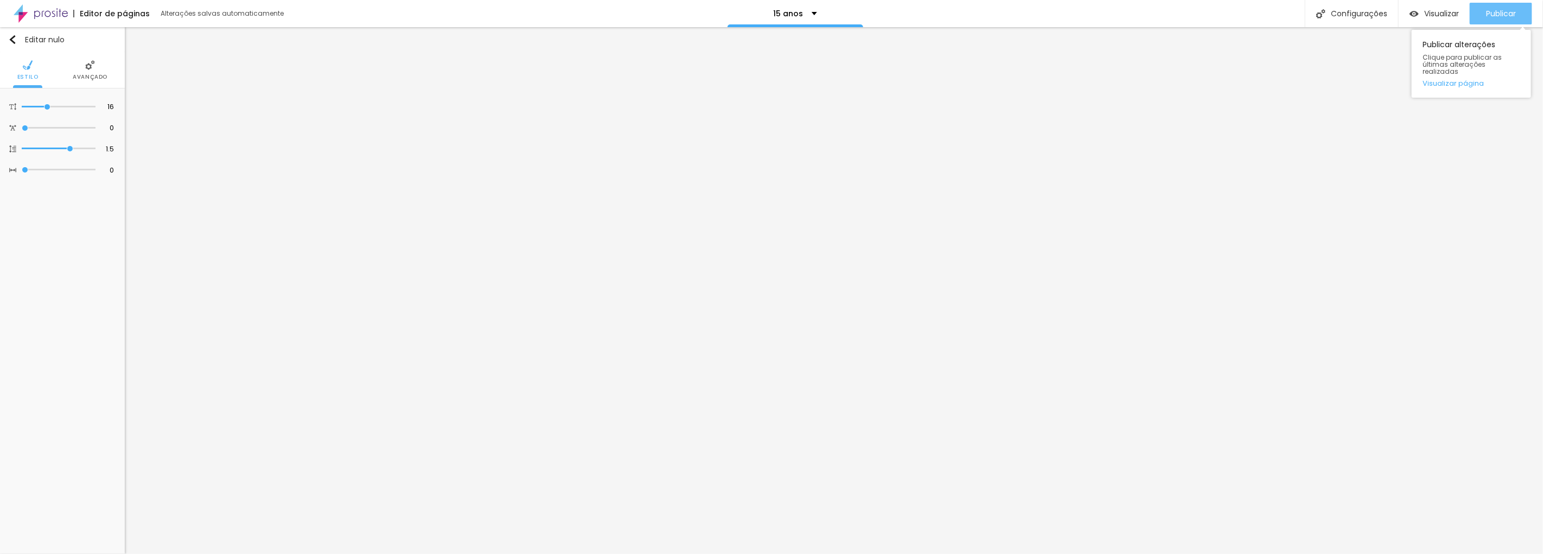 This screenshot has width=1543, height=554. I want to click on font: Editor de páginas, so click(114, 14).